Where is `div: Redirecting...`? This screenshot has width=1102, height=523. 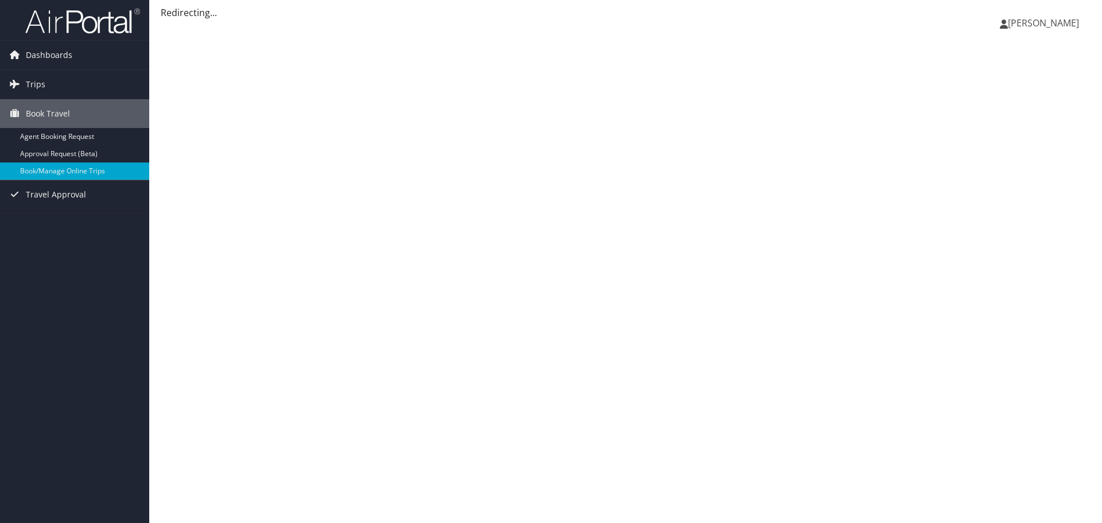
div: Redirecting... is located at coordinates (625, 13).